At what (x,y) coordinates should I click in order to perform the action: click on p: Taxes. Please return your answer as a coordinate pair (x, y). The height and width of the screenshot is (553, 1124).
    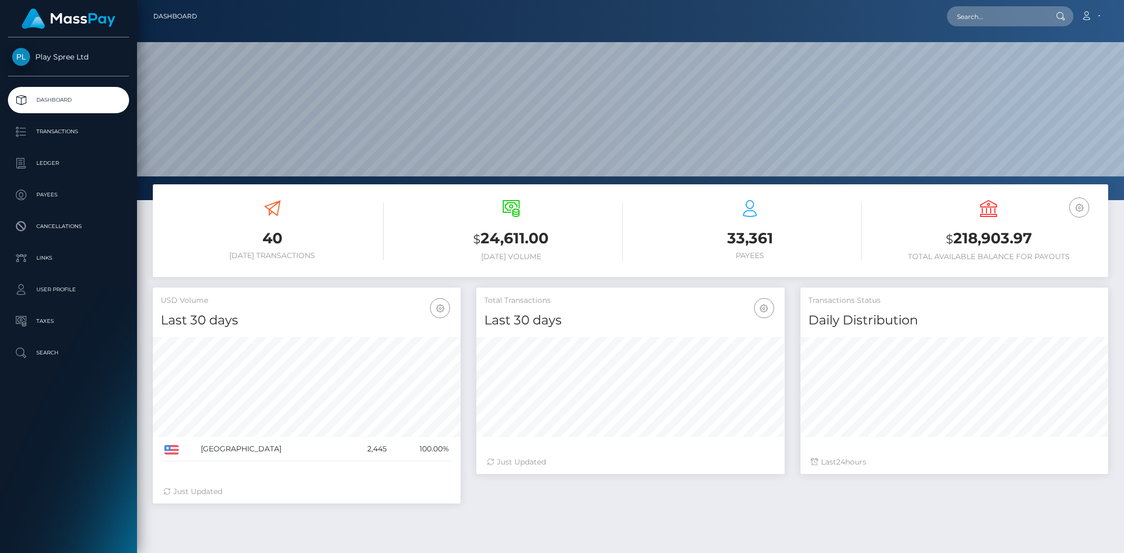
    Looking at the image, I should click on (69, 321).